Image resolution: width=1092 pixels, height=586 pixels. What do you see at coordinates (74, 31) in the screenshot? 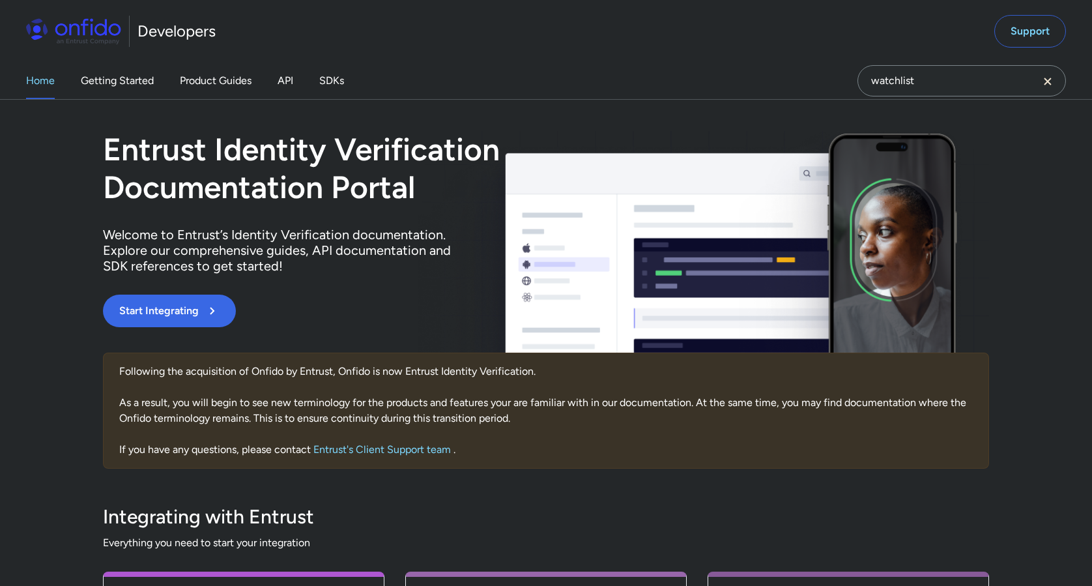
I see `img: Onfido Logo` at bounding box center [74, 31].